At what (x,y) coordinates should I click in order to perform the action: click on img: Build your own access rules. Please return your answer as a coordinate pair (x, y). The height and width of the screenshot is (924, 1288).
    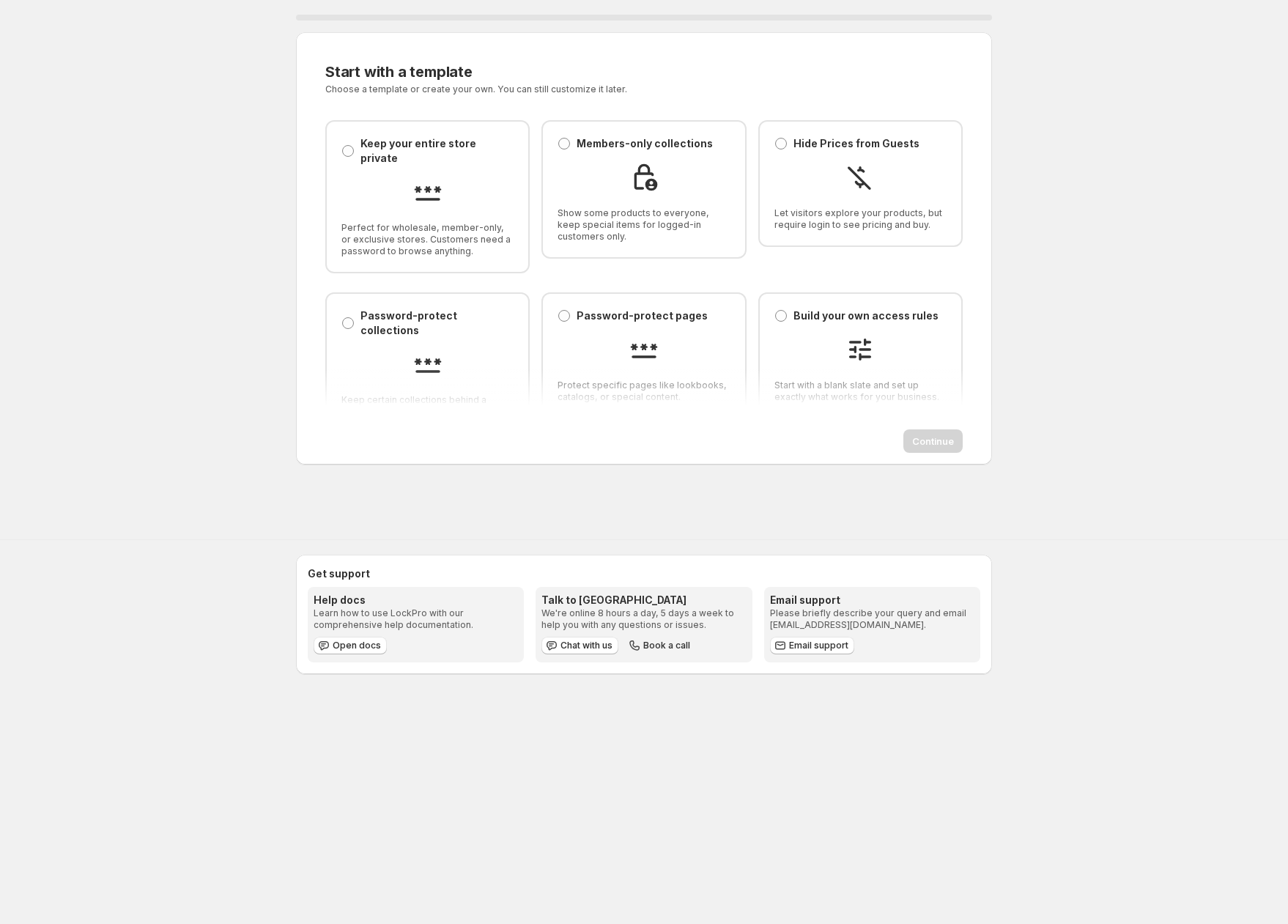
    Looking at the image, I should click on (860, 350).